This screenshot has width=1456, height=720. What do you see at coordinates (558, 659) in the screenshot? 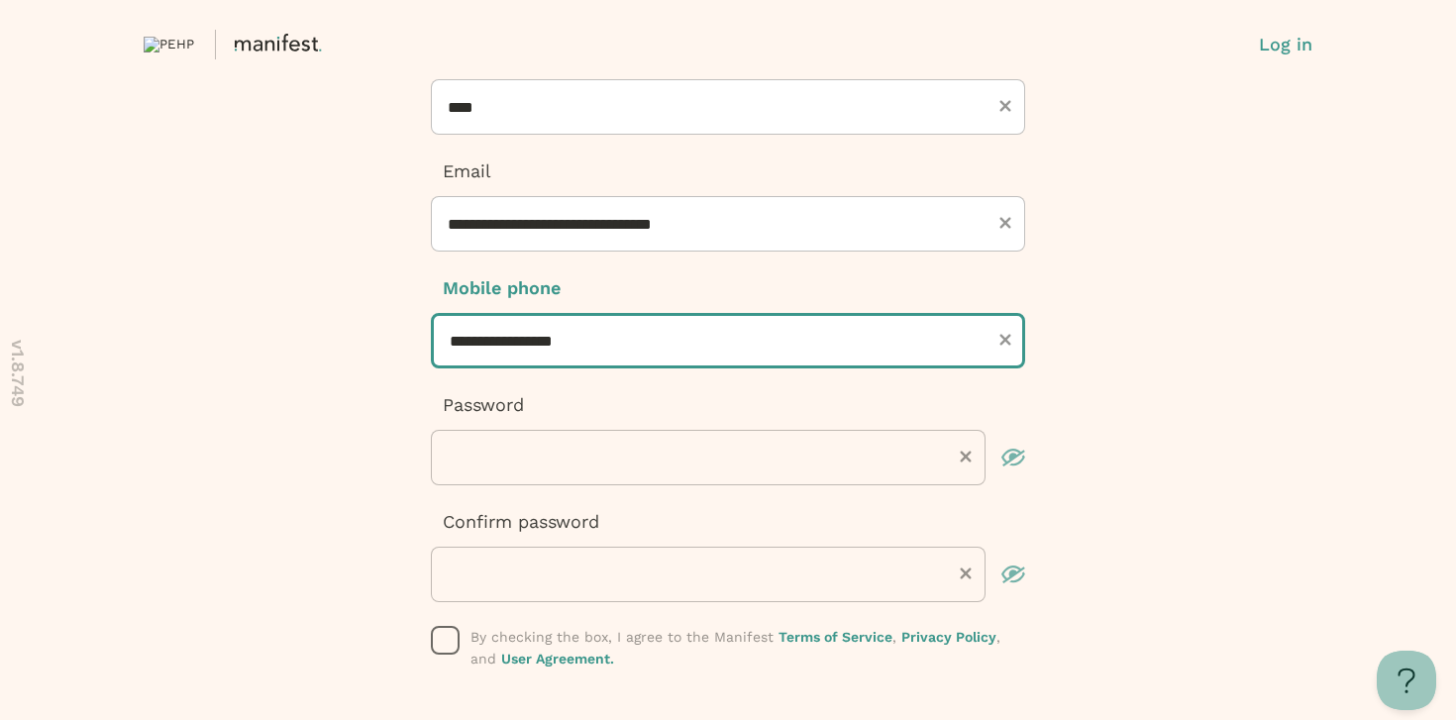
I see `a: User Agreement.` at bounding box center [558, 659].